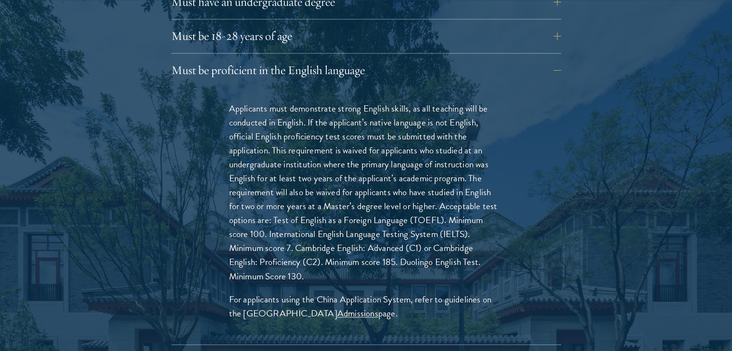  Describe the element at coordinates (366, 36) in the screenshot. I see `button: Must be 18-28 years of age` at that location.